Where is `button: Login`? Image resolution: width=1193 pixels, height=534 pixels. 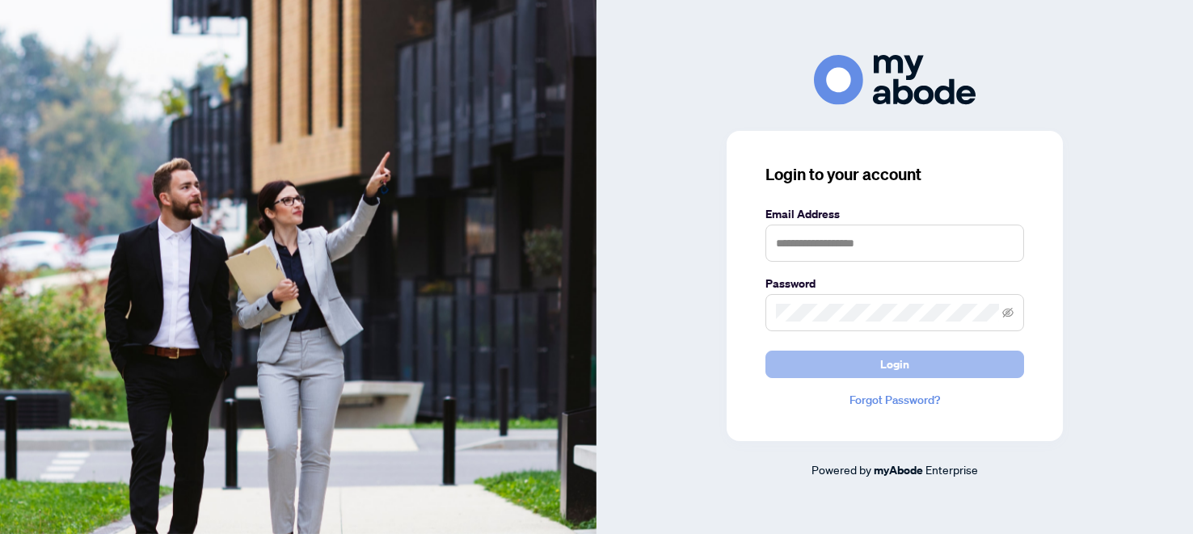
button: Login is located at coordinates (895, 364).